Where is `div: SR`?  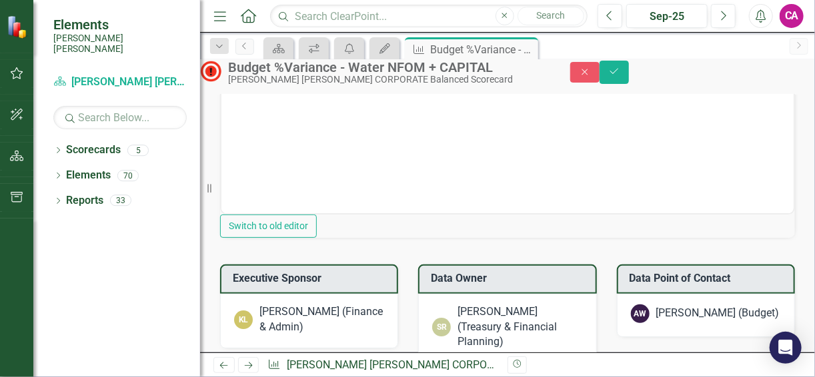
div: SR is located at coordinates (441, 327).